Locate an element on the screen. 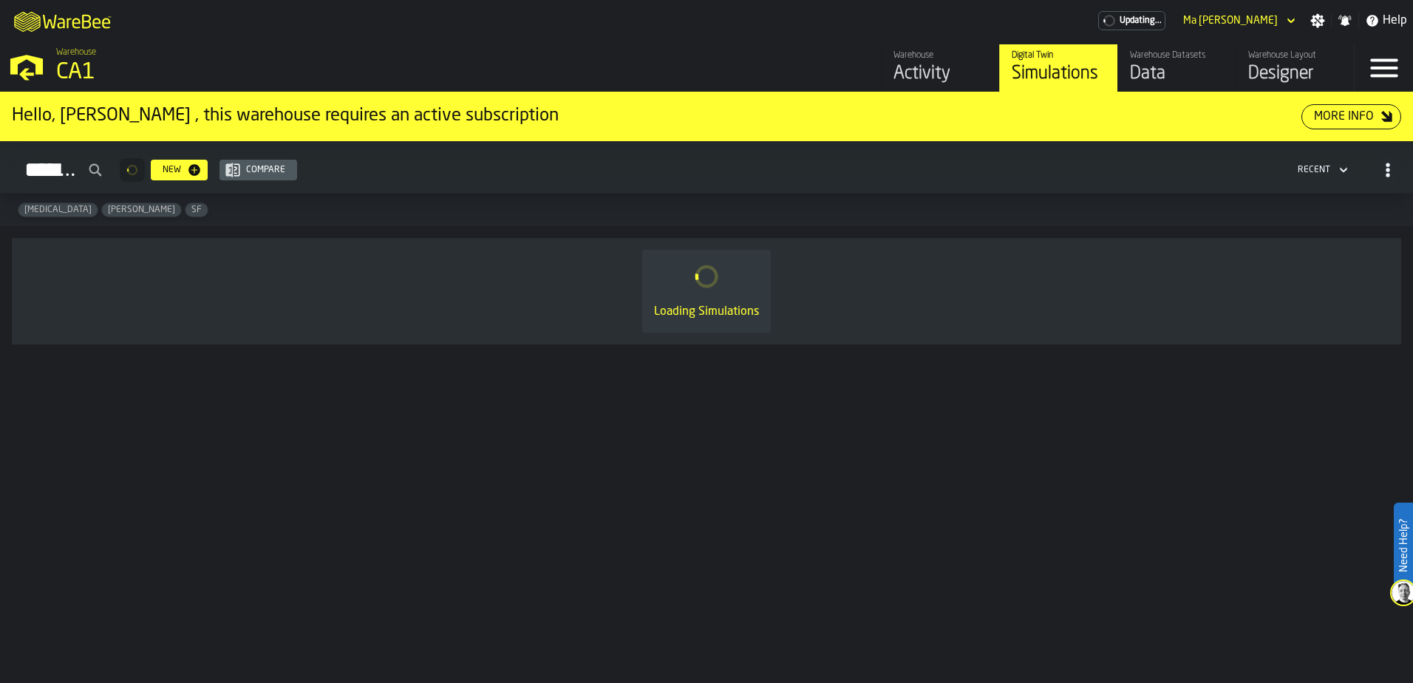  label: Need Help? is located at coordinates (1403, 545).